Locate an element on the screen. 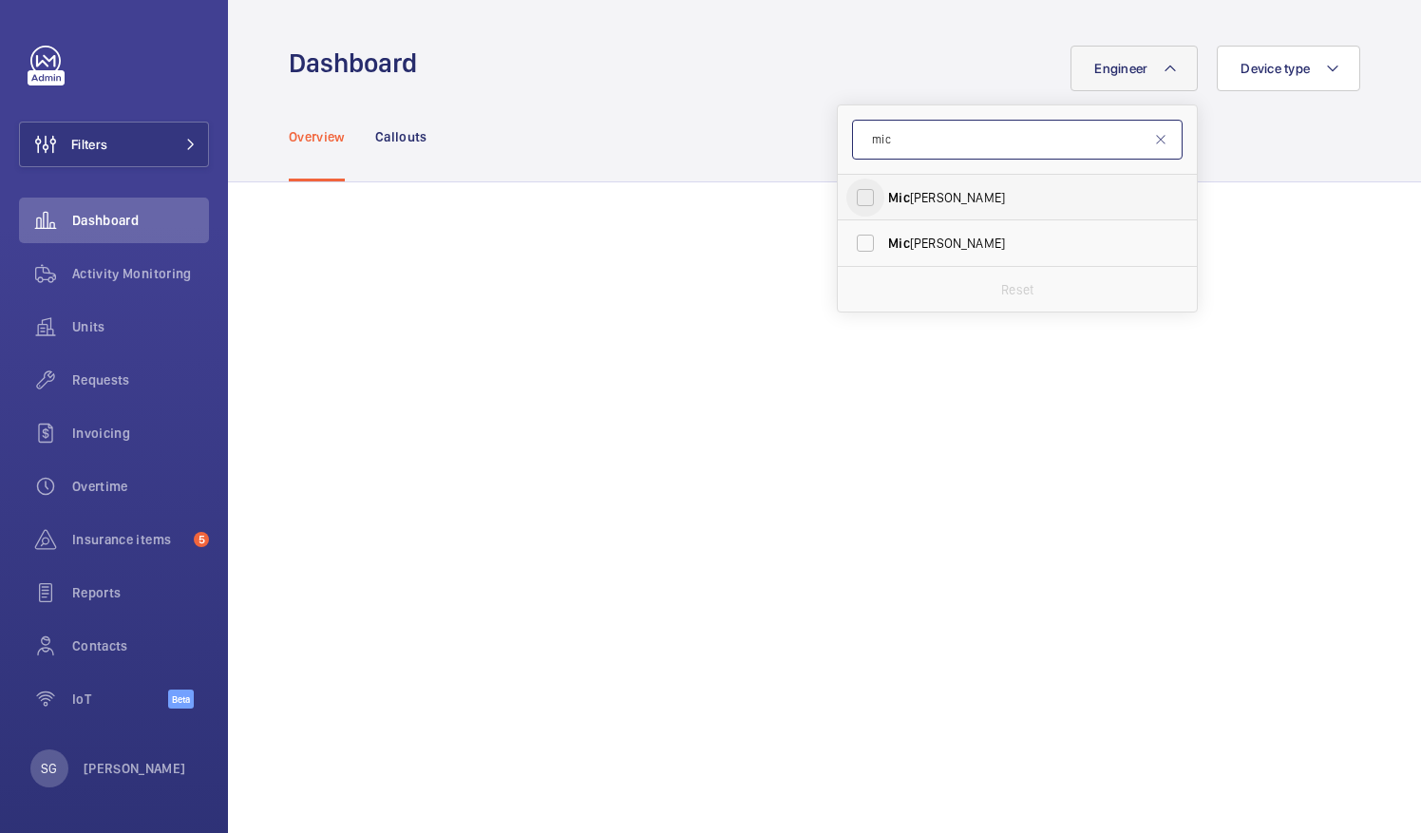 The width and height of the screenshot is (1421, 833). span: Filters is located at coordinates (89, 144).